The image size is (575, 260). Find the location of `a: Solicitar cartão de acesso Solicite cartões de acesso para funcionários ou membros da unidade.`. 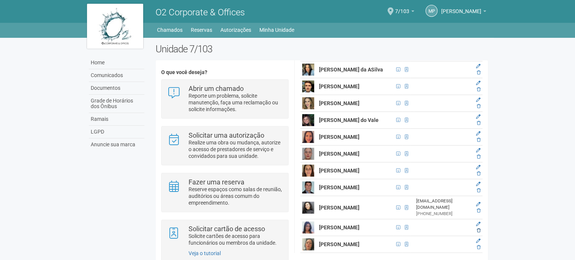

a: Solicitar cartão de acesso Solicite cartões de acesso para funcionários ou membros da unidade. is located at coordinates (224, 236).